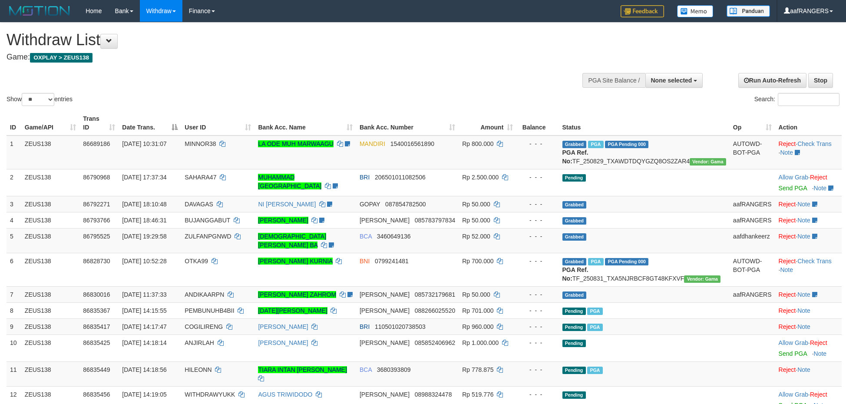 Image resolution: width=846 pixels, height=404 pixels. I want to click on b: PGA Ref. No:, so click(575, 157).